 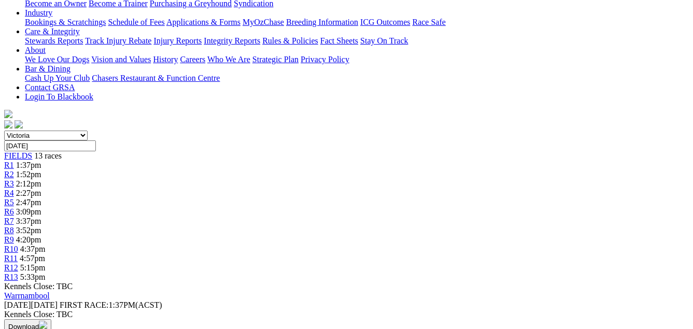 What do you see at coordinates (322, 22) in the screenshot?
I see `a: Breeding Information` at bounding box center [322, 22].